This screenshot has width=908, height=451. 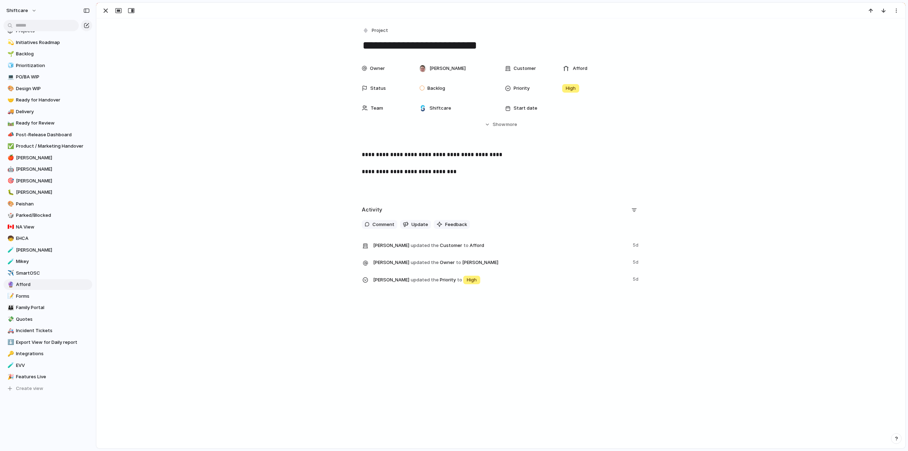 I want to click on span: Team, so click(x=377, y=108).